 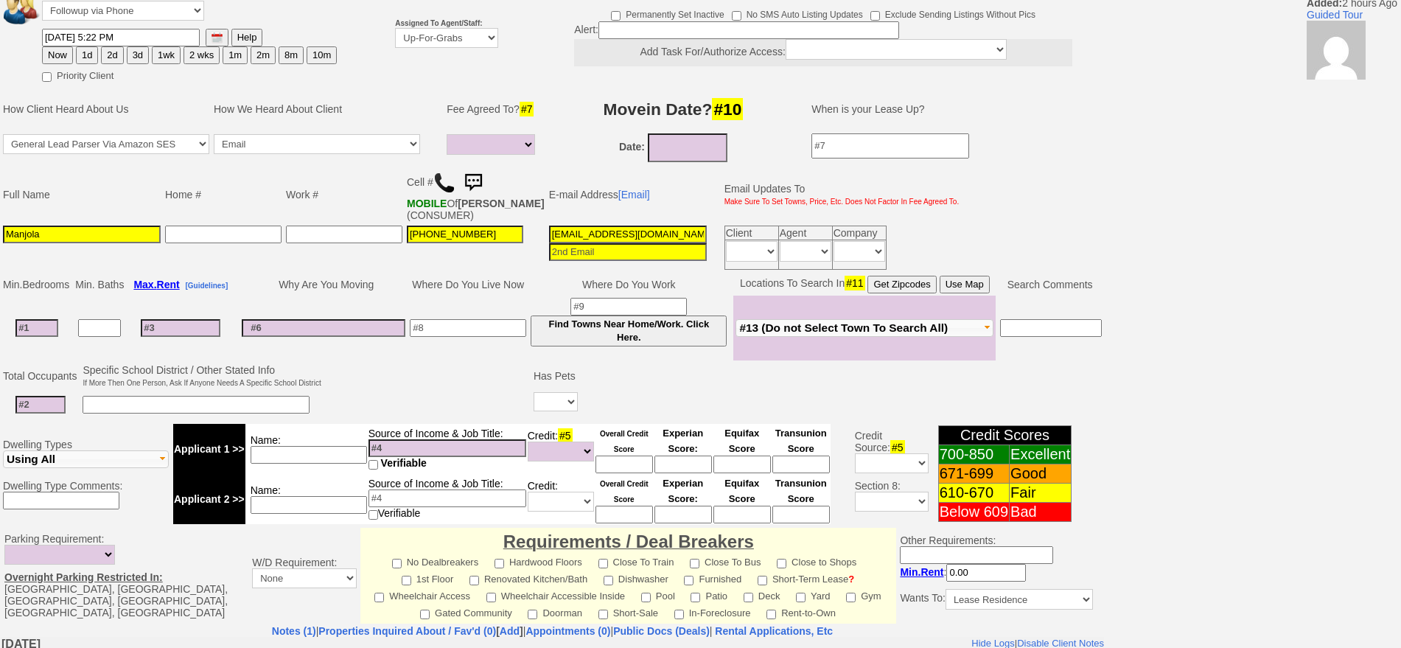 What do you see at coordinates (306, 499) in the screenshot?
I see `td: Name:` at bounding box center [306, 499].